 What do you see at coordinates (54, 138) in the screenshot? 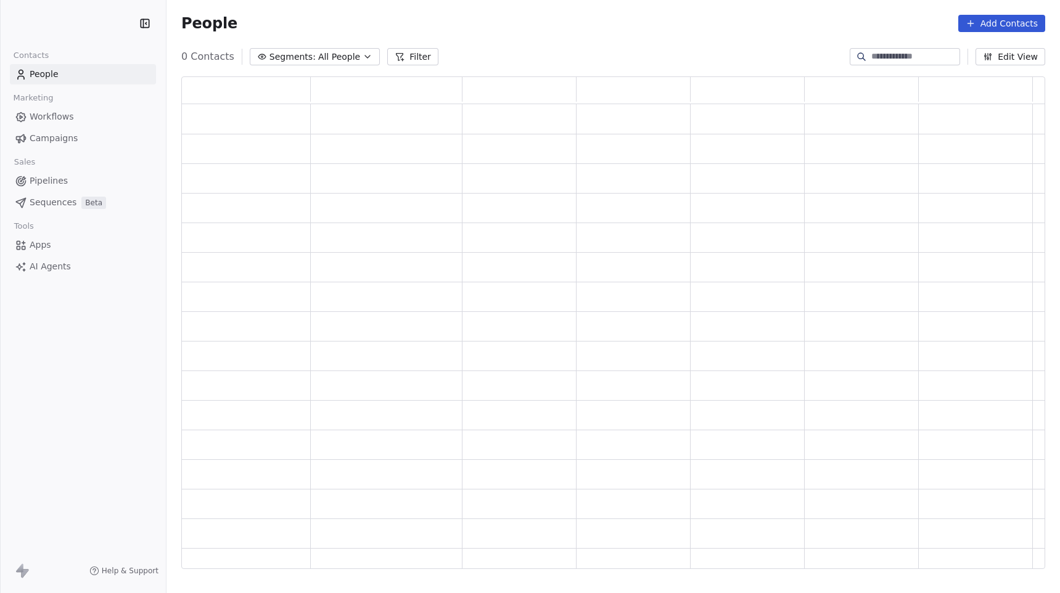
I see `span: Campaigns` at bounding box center [54, 138].